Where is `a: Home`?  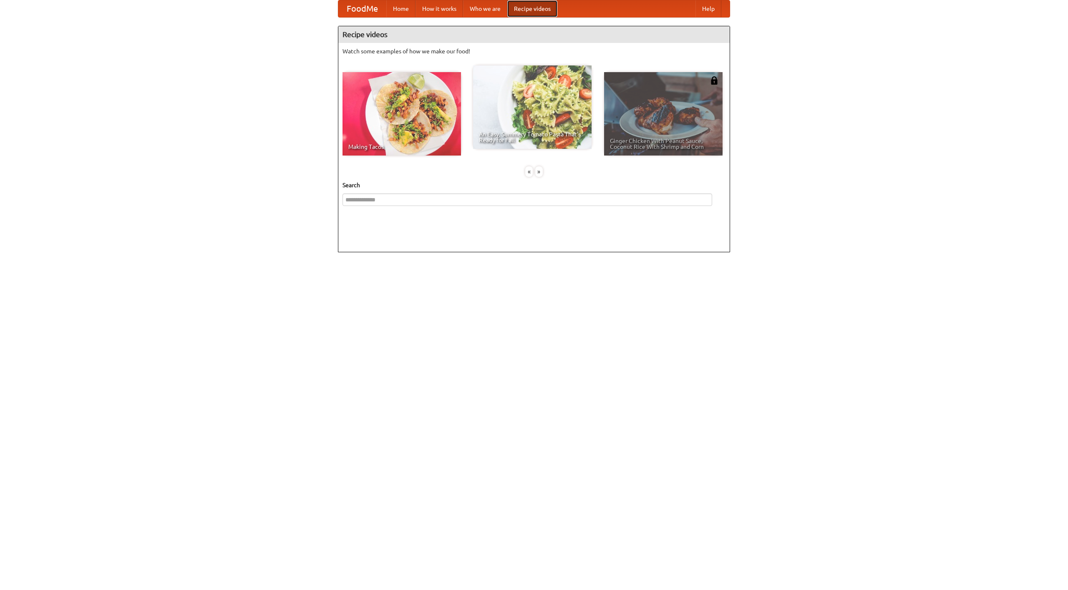 a: Home is located at coordinates (401, 9).